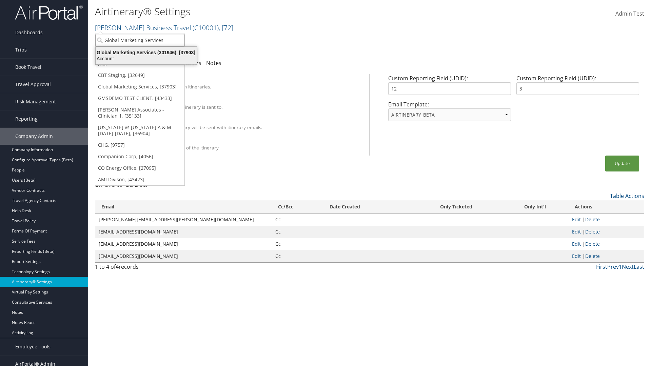 Image resolution: width=651 pixels, height=366 pixels. I want to click on th: Actions, so click(606, 207).